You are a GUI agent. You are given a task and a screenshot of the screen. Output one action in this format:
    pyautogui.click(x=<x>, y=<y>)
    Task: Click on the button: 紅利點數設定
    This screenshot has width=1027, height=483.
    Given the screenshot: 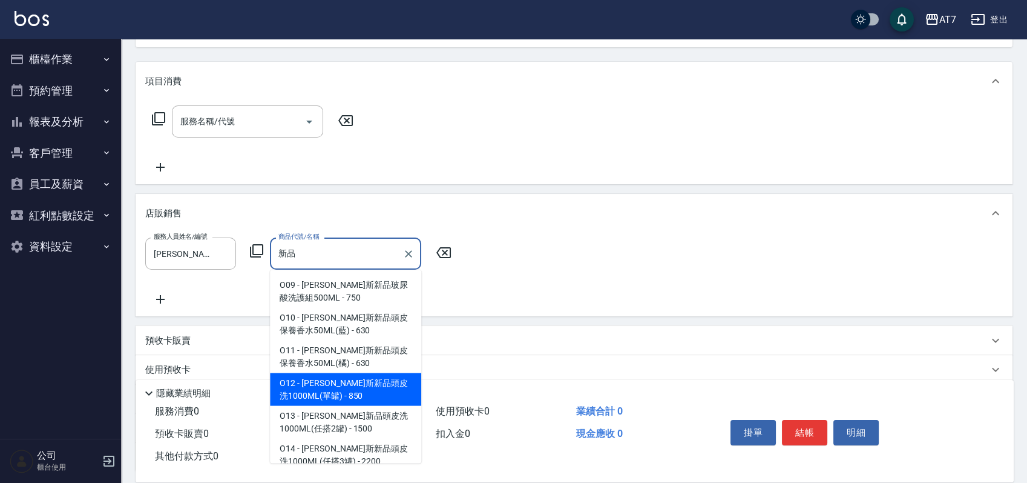 What is the action you would take?
    pyautogui.click(x=61, y=216)
    